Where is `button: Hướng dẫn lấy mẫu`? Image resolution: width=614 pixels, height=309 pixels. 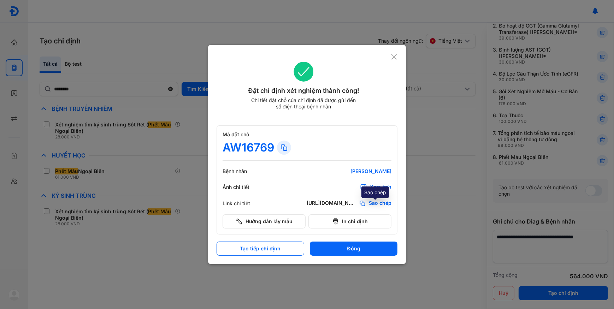
button: Hướng dẫn lấy mẫu is located at coordinates (264, 221).